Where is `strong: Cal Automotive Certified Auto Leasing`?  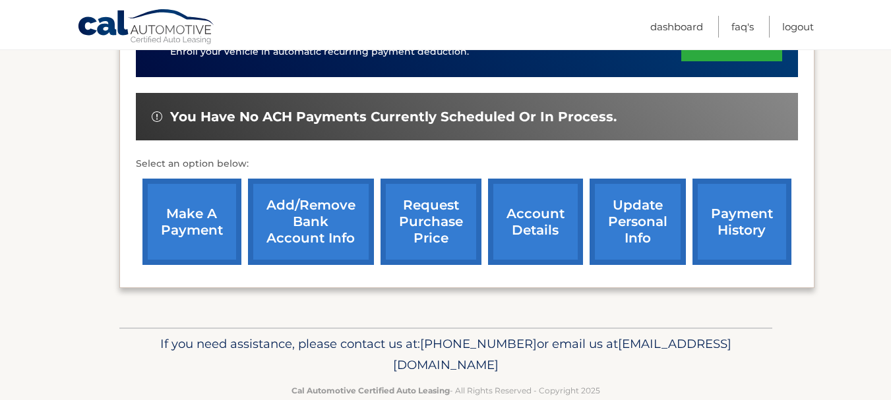 strong: Cal Automotive Certified Auto Leasing is located at coordinates (371, 391).